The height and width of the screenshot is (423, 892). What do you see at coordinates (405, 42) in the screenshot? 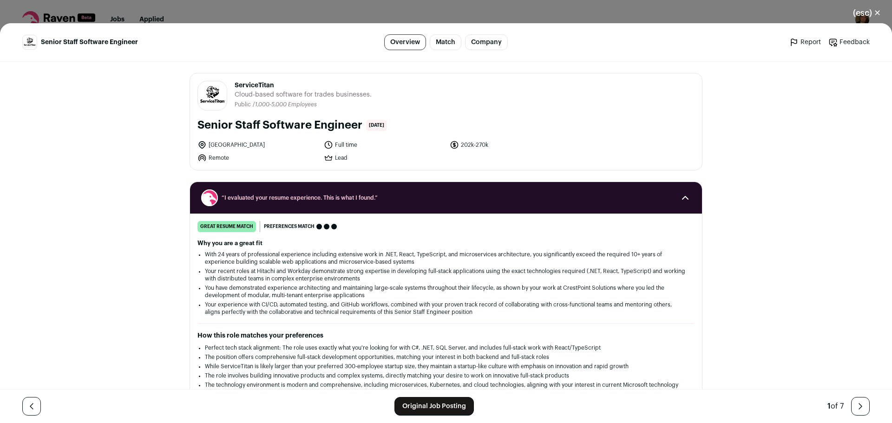
I see `a: Overview` at bounding box center [405, 42].